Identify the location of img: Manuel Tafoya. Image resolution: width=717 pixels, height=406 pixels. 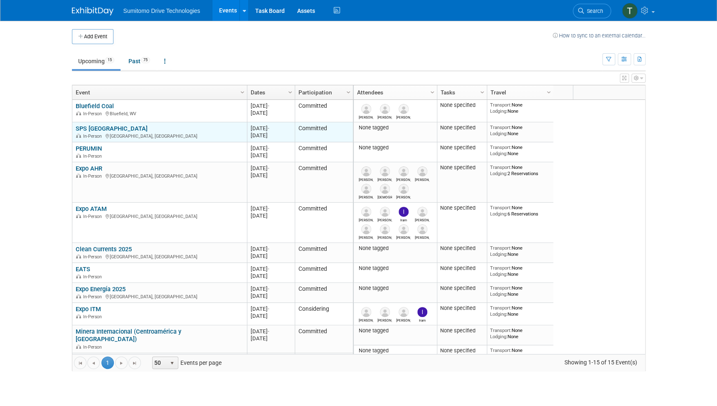
(404, 312).